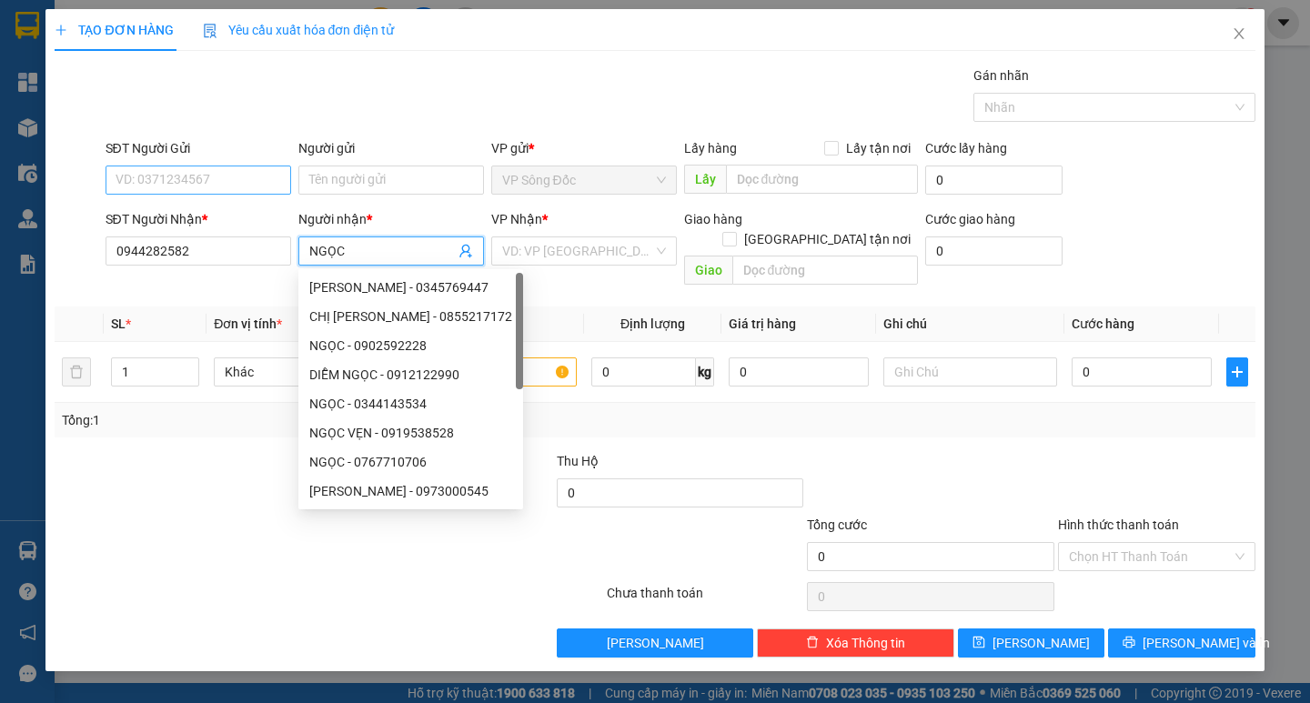 The width and height of the screenshot is (1310, 703). Describe the element at coordinates (410, 404) in the screenshot. I see `div: NGỌC - 0344143534` at that location.